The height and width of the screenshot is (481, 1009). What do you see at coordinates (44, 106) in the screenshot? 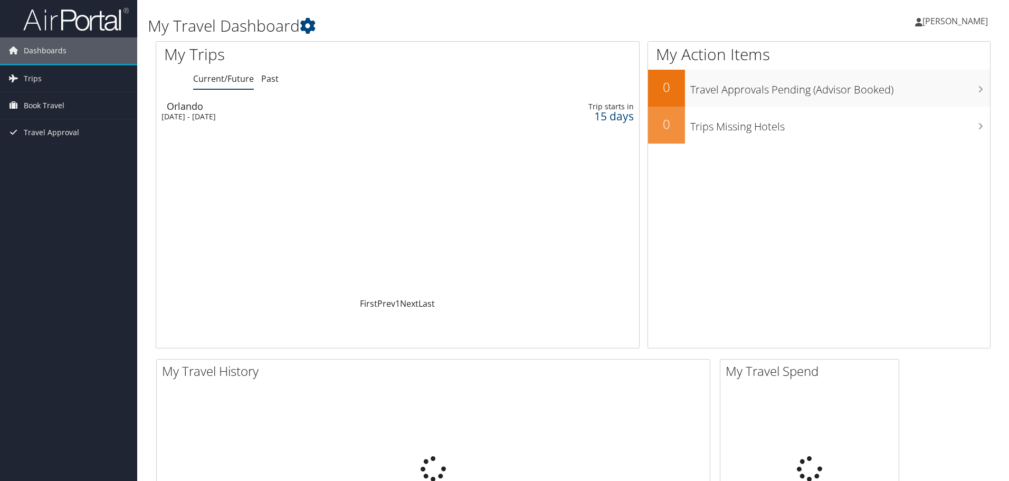
I see `span: Book Travel` at bounding box center [44, 106].